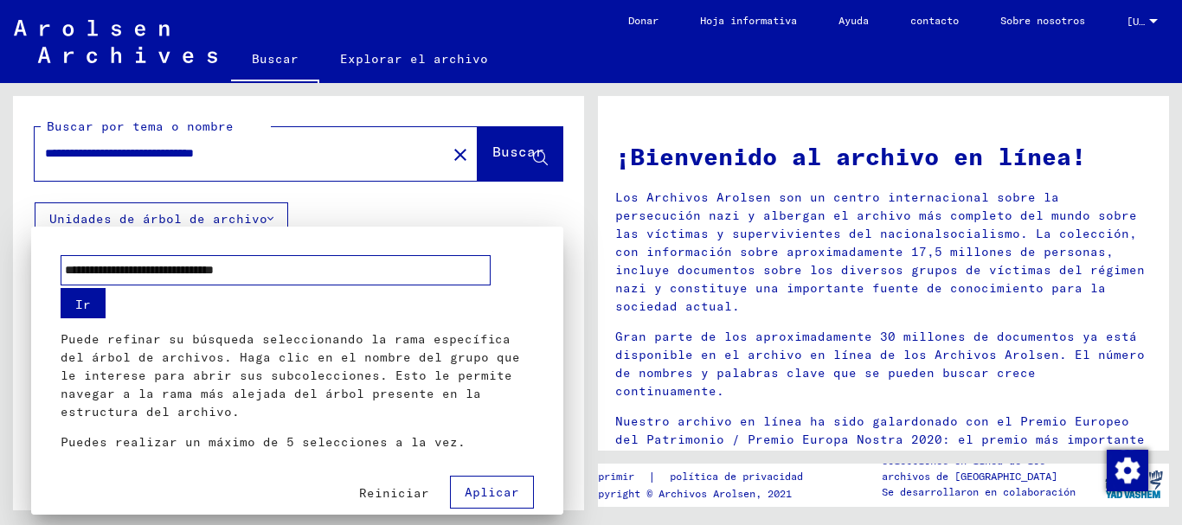 This screenshot has width=1182, height=525. Describe the element at coordinates (394, 493) in the screenshot. I see `button: Reiniciar` at that location.